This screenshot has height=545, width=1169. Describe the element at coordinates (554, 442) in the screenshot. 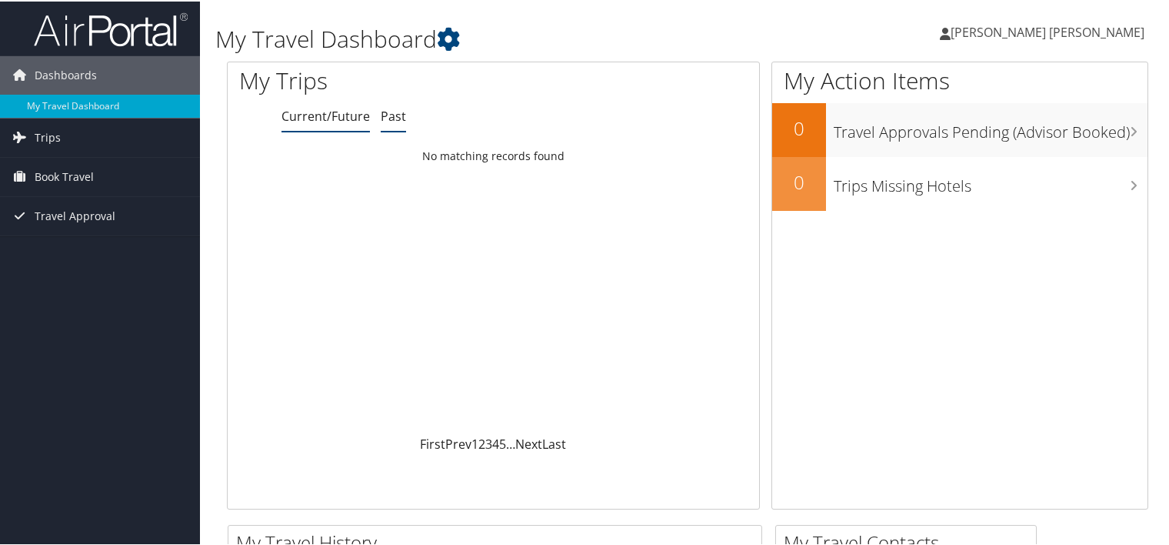

I see `a: Last` at that location.